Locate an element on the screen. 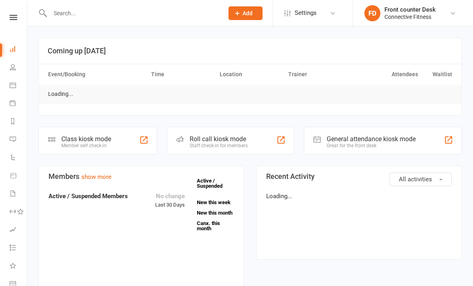 Image resolution: width=473 pixels, height=286 pixels. th: Time is located at coordinates (182, 74).